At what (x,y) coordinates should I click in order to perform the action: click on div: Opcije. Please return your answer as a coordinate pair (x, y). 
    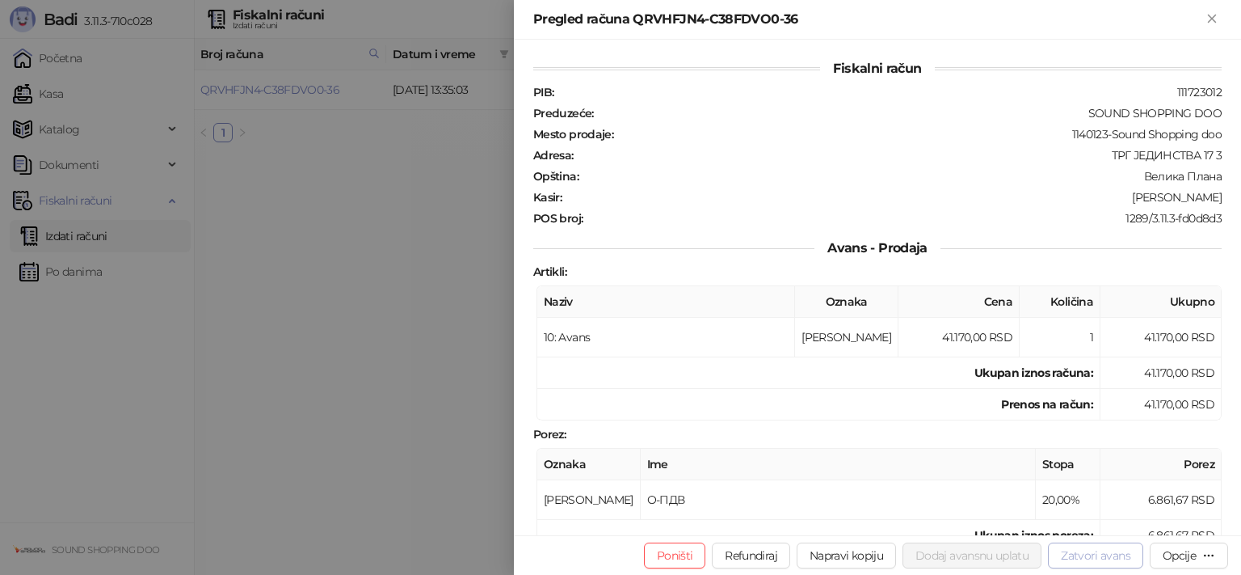
    Looking at the image, I should click on (1179, 555).